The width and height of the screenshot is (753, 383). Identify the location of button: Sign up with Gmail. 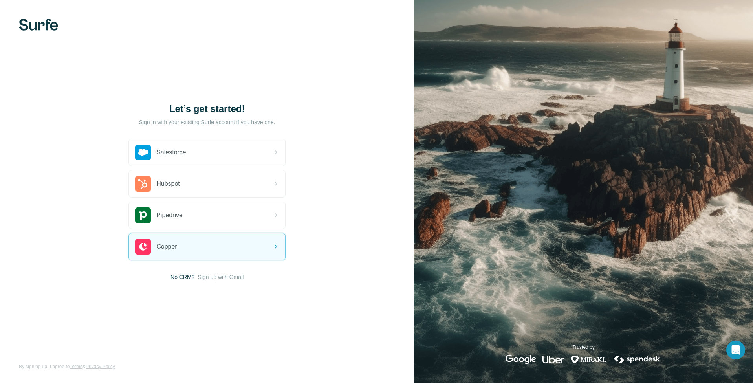
(221, 277).